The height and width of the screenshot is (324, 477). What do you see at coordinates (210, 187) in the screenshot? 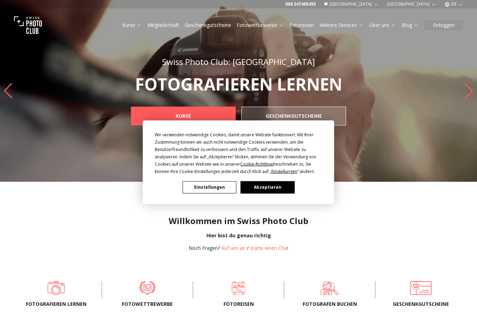
I see `button: Einstellungen` at bounding box center [210, 187].